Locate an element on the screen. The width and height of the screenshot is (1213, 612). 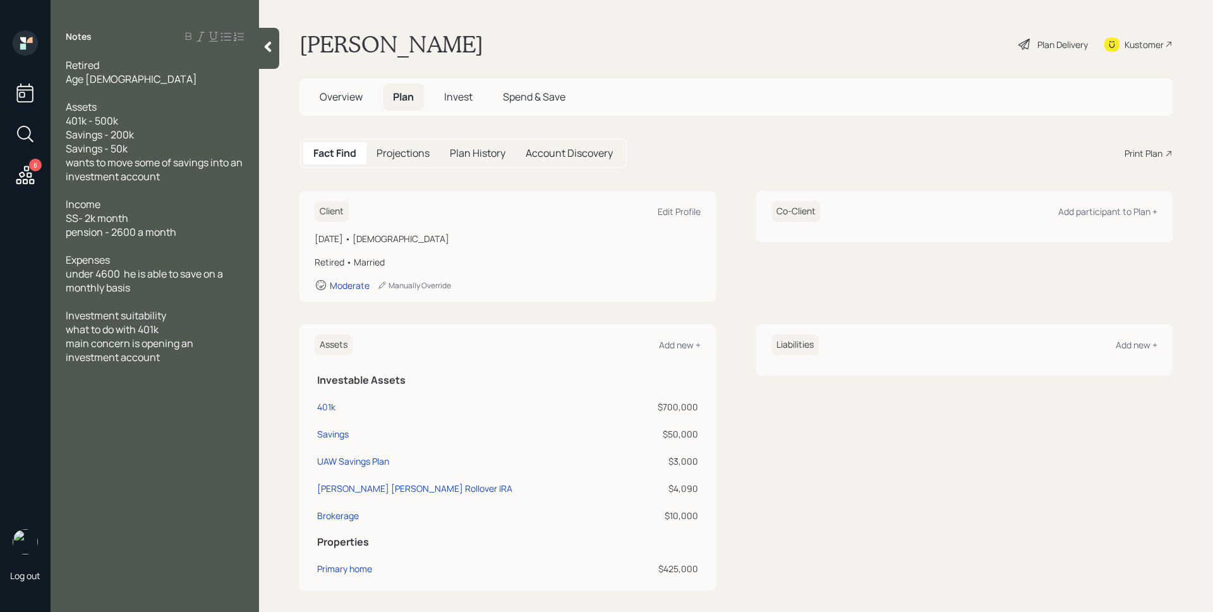
div: Add participant to Plan + is located at coordinates (1108, 211).